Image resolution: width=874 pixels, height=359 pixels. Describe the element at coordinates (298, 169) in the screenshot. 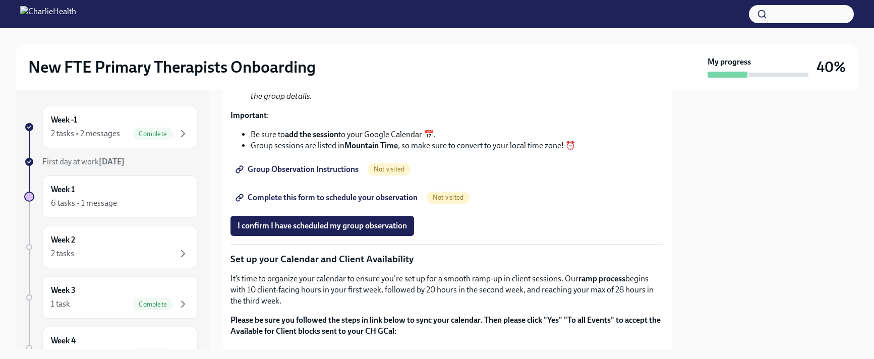

I see `a: Group Observation Instructions` at that location.